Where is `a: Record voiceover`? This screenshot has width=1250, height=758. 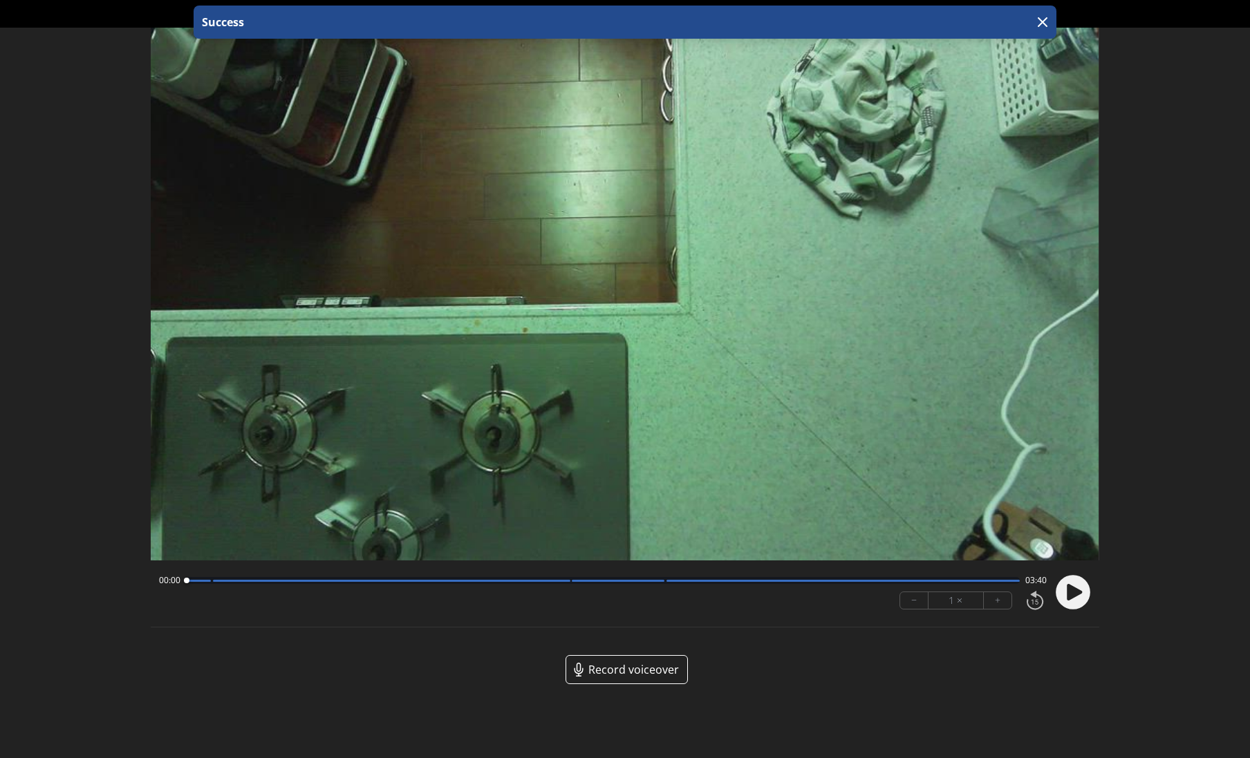 a: Record voiceover is located at coordinates (626, 670).